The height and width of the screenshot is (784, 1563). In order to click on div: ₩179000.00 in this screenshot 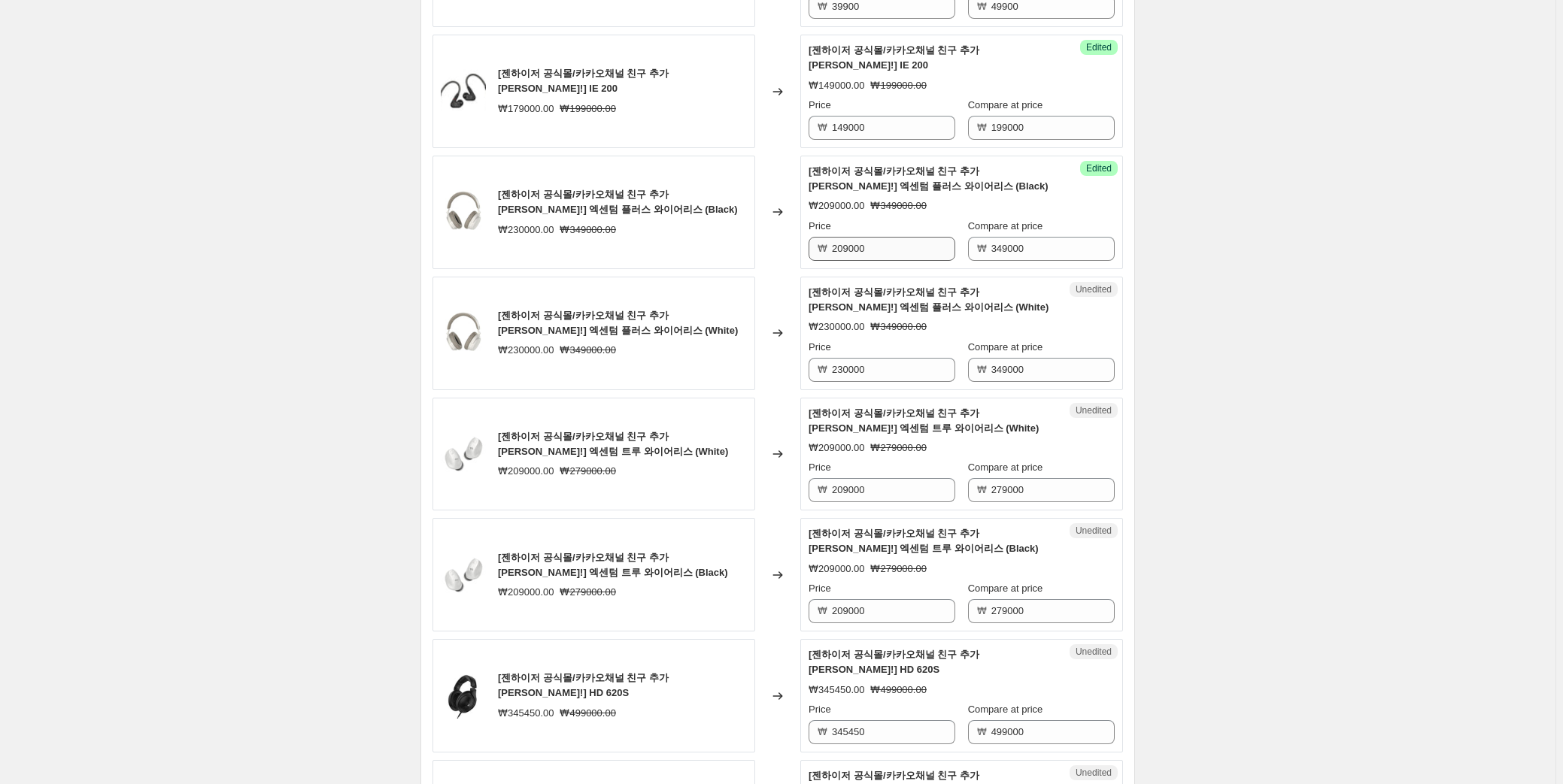, I will do `click(526, 109)`.